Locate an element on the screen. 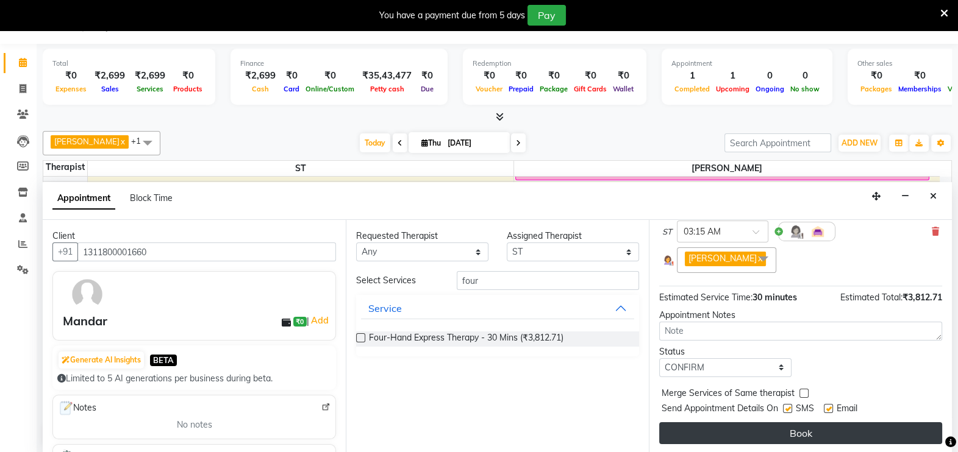 This screenshot has height=452, width=958. span: Today is located at coordinates (375, 143).